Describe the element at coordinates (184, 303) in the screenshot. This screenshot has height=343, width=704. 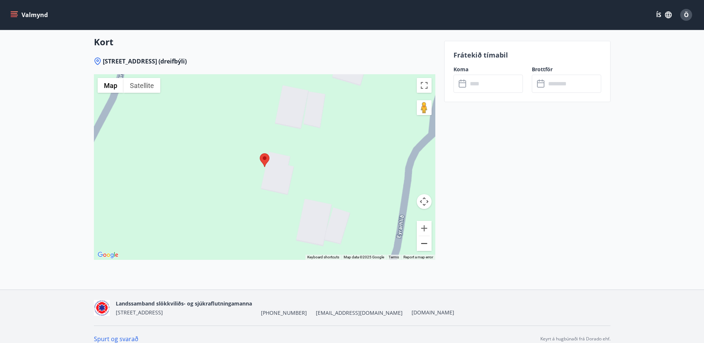
I see `span: Landssamband slökkviliðs- og sjúkraflutningamanna` at that location.